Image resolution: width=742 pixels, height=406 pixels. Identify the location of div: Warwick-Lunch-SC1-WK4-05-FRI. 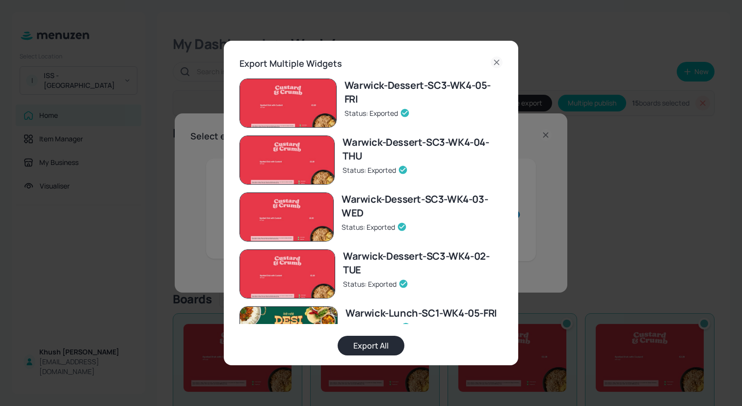
(421, 313).